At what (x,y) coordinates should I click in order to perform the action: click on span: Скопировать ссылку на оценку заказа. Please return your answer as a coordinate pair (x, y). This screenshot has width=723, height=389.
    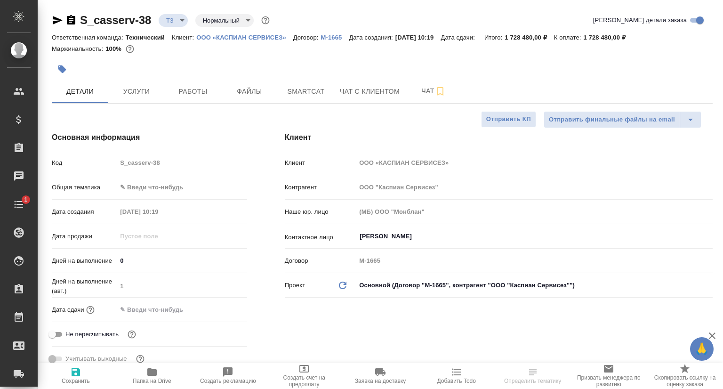
    Looking at the image, I should click on (685, 381).